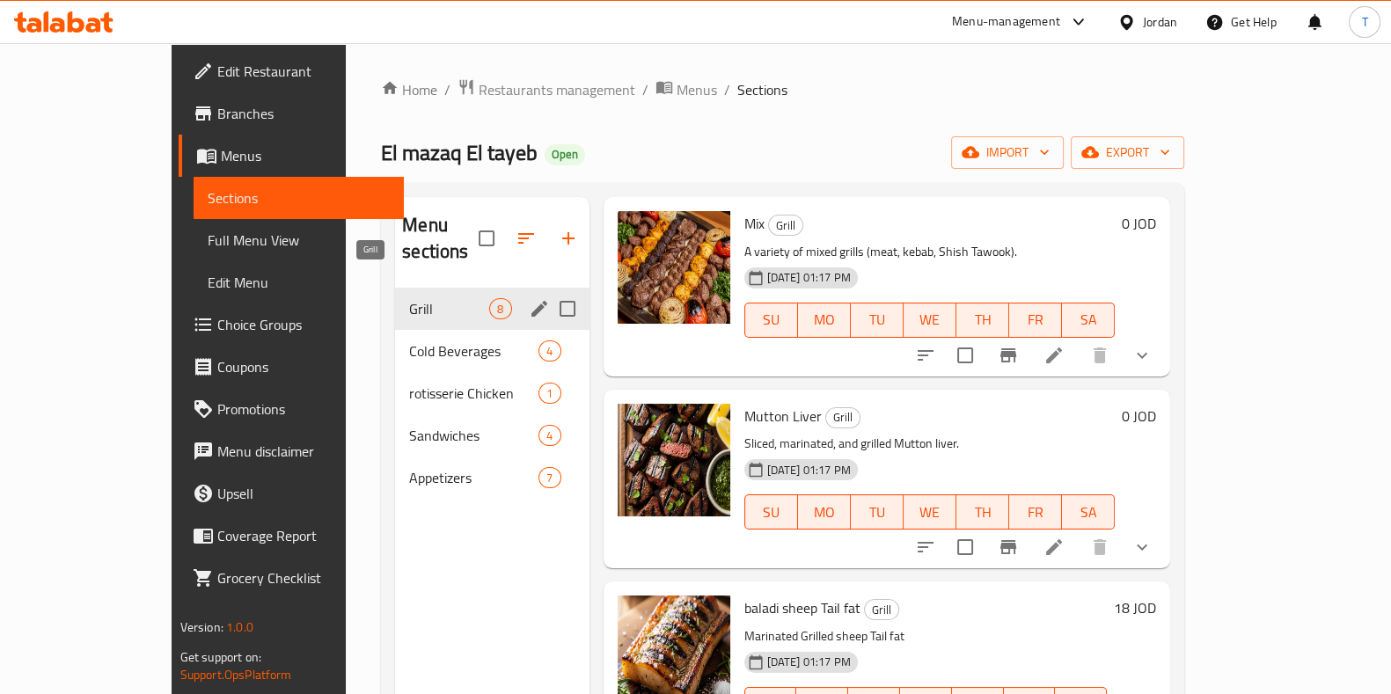 The height and width of the screenshot is (694, 1391). I want to click on div: Appetizers, so click(473, 478).